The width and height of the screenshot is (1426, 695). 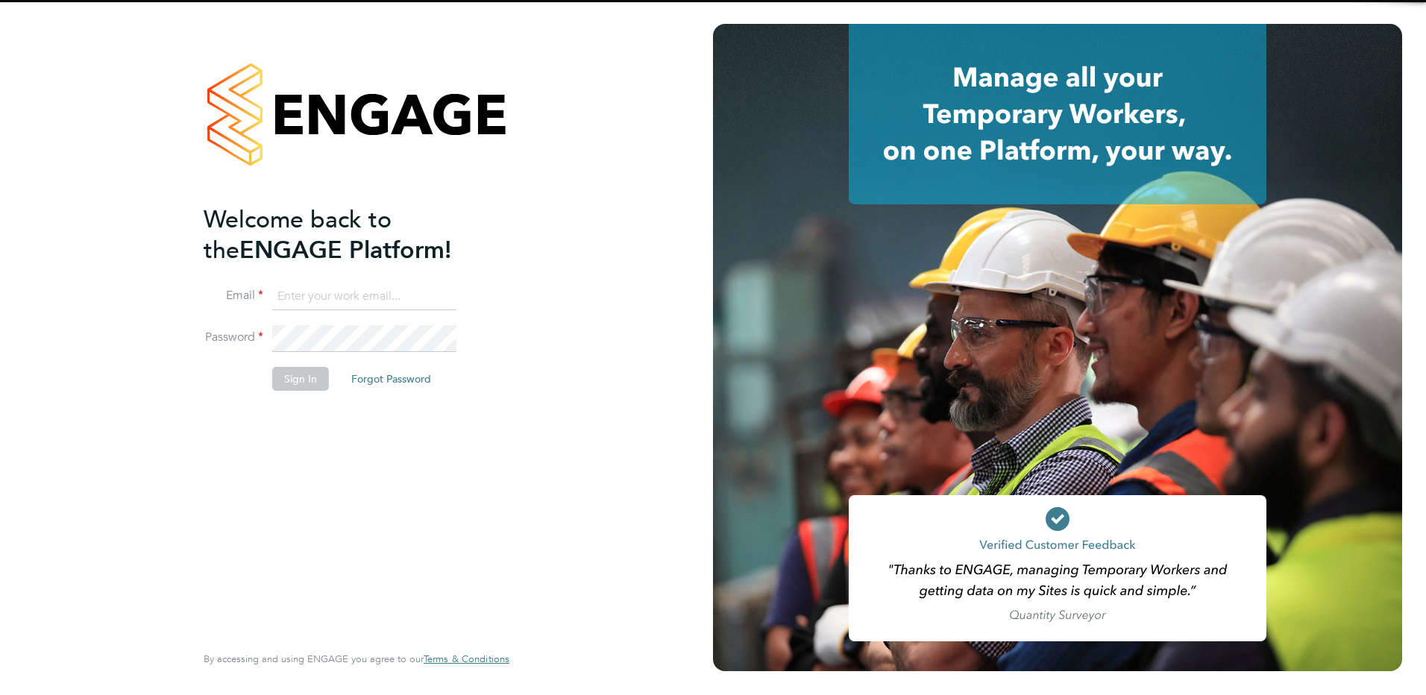 What do you see at coordinates (349, 235) in the screenshot?
I see `h2: ENGAGE Platform!` at bounding box center [349, 235].